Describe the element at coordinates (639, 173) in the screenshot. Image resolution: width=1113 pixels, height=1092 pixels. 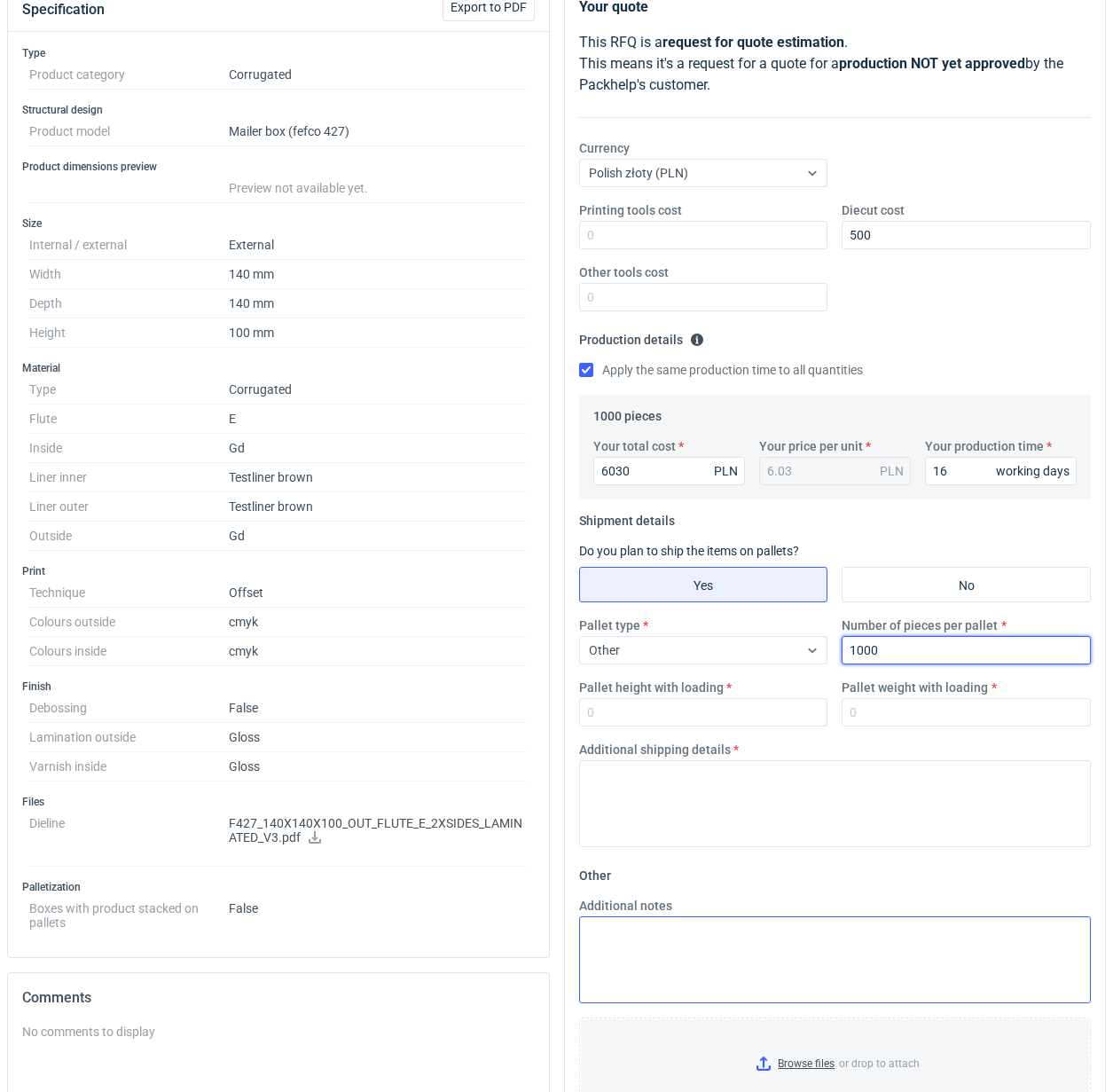
I see `span: Polish złoty (PLN)` at that location.